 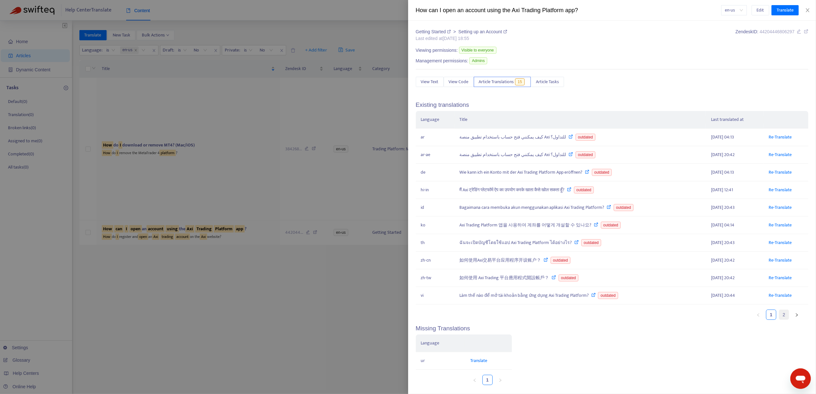 What do you see at coordinates (459, 82) in the screenshot?
I see `button: View Code` at bounding box center [459, 82].